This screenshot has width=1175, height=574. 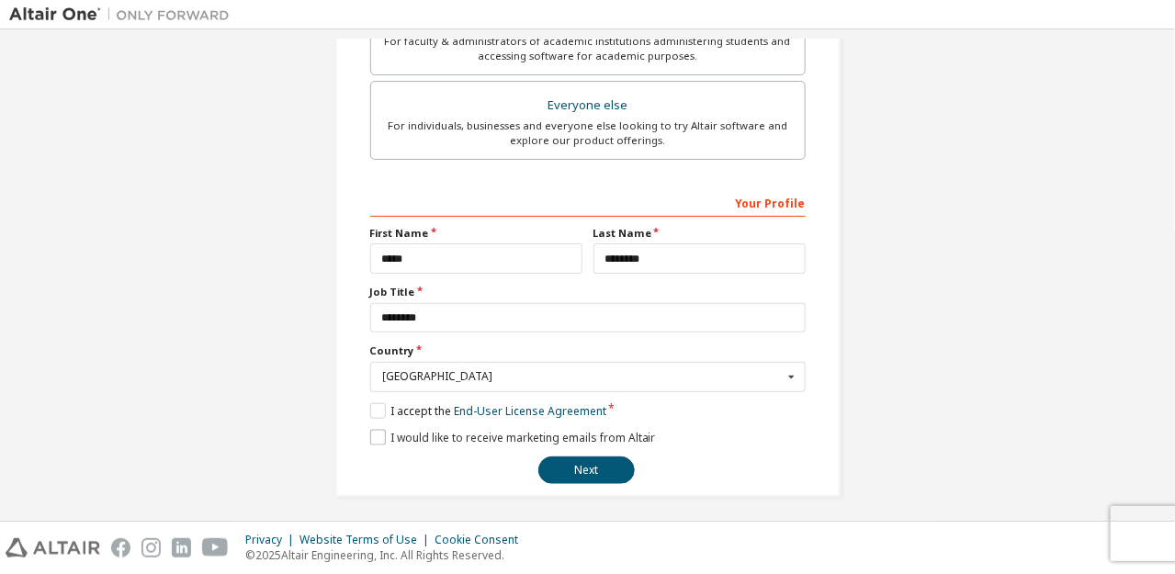 What do you see at coordinates (151, 547) in the screenshot?
I see `img: instagram.svg` at bounding box center [151, 547].